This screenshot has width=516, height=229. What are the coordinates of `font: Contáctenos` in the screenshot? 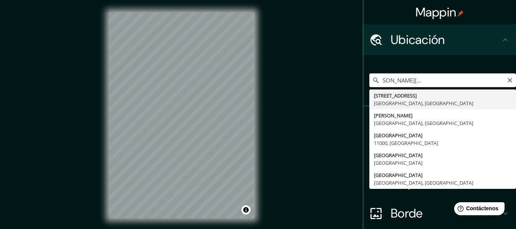 It's located at (34, 9).